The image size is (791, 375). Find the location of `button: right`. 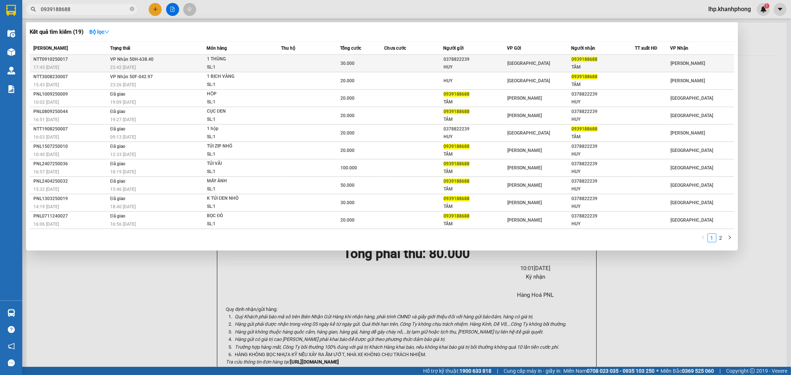

button: right is located at coordinates (730, 238).